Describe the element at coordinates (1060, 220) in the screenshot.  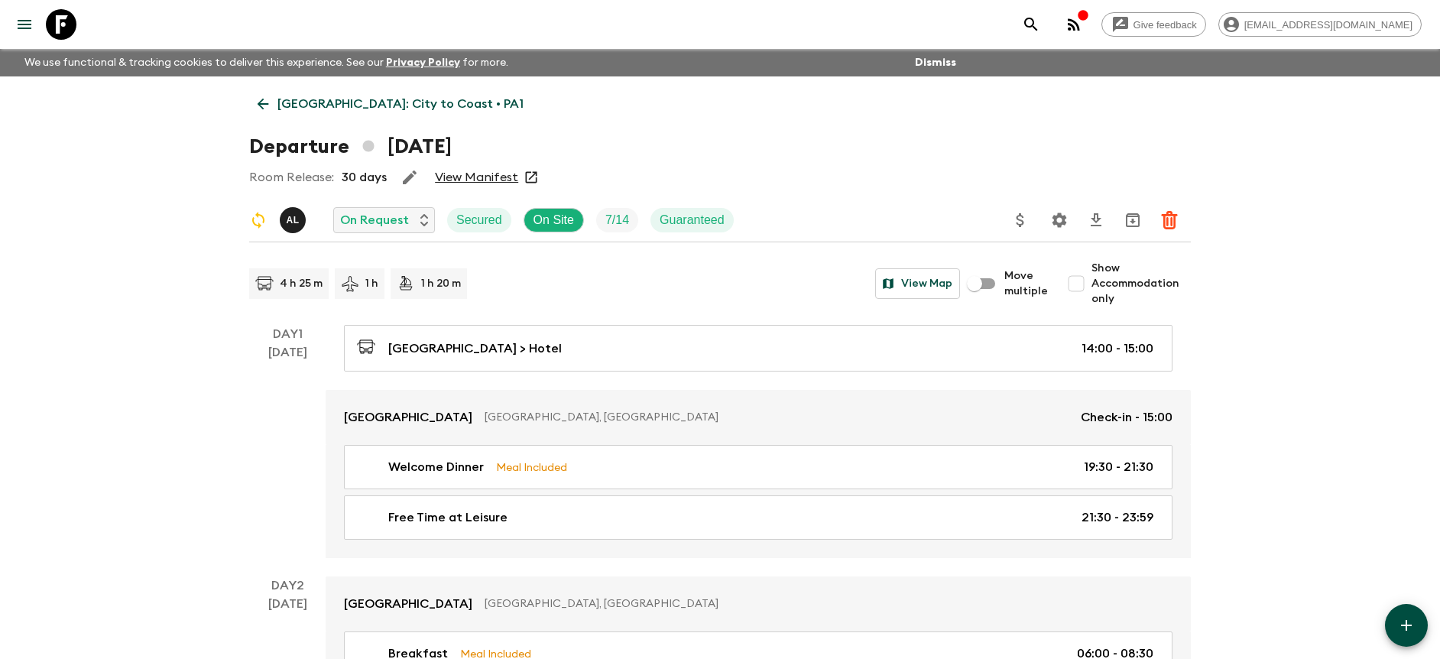
I see `button: Settings` at that location.